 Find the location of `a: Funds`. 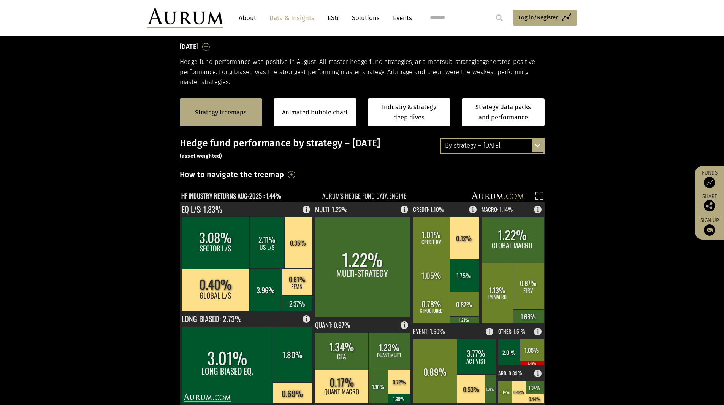

a: Funds is located at coordinates (709, 179).